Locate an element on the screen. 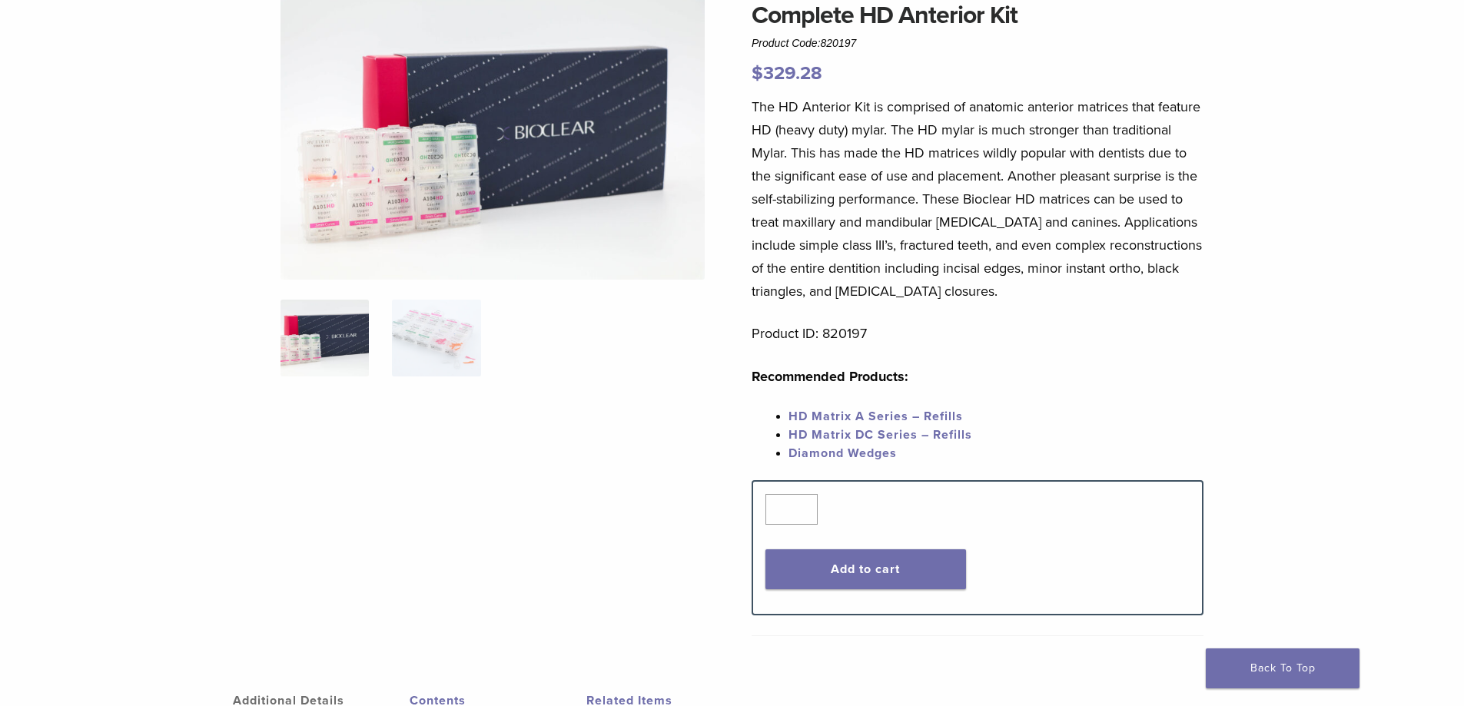  strong: Recommended Products: is located at coordinates (830, 377).